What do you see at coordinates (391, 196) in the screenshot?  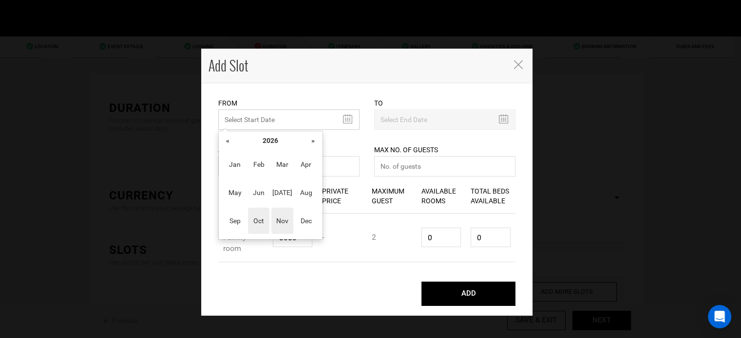 I see `div: Maximum Guest` at bounding box center [391, 196].